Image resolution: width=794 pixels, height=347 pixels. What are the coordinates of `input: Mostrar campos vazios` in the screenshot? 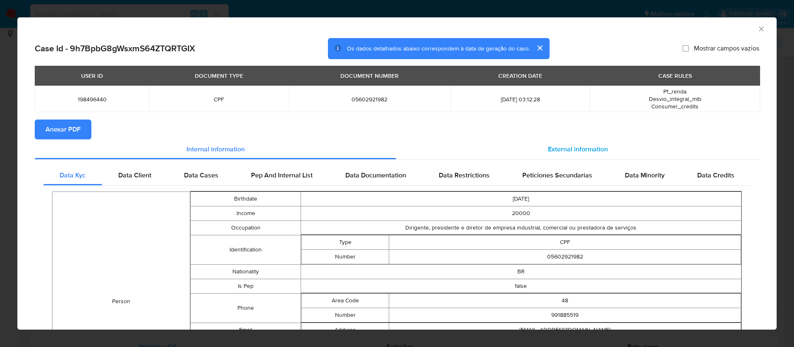 It's located at (686, 48).